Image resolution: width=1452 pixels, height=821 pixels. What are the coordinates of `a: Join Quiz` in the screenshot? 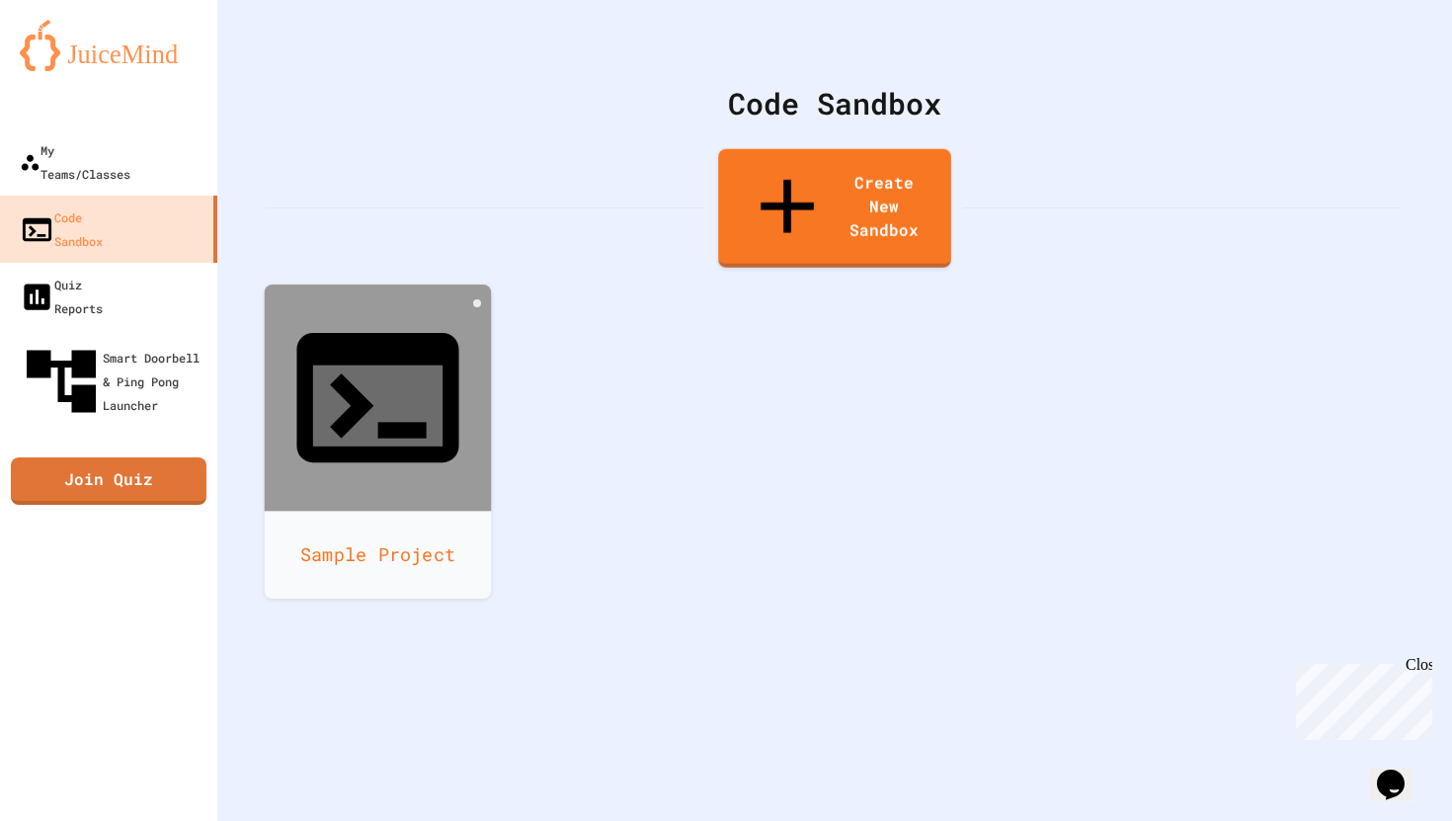 It's located at (109, 481).